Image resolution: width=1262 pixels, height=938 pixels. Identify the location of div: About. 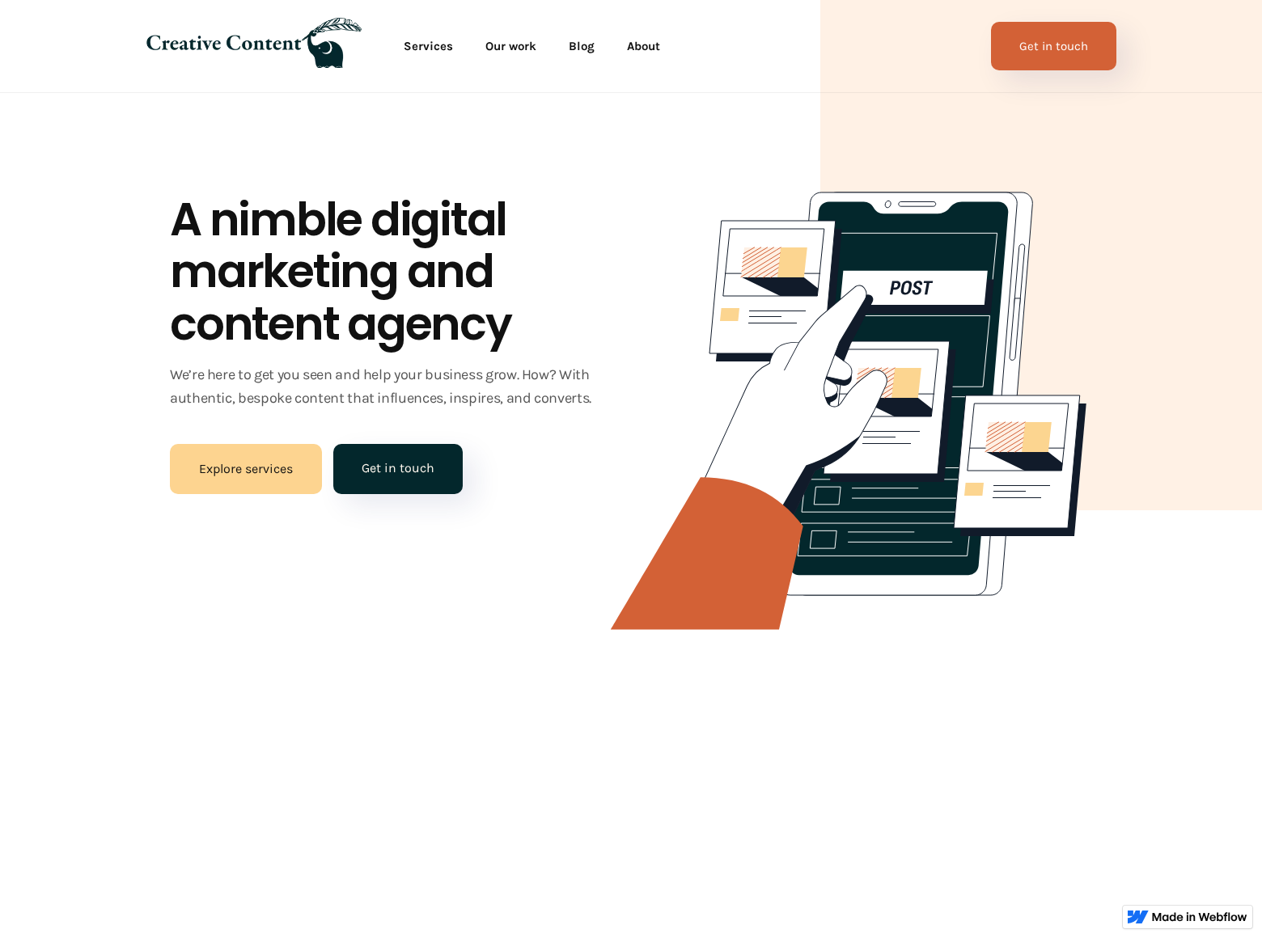
(643, 46).